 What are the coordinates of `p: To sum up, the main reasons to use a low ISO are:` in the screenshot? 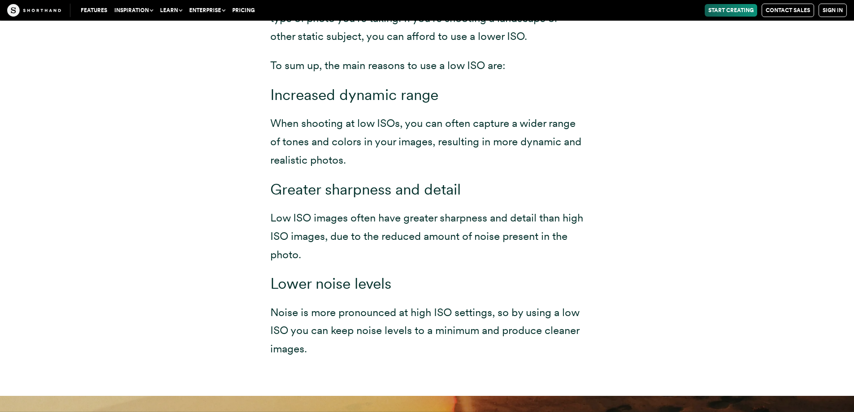 It's located at (427, 65).